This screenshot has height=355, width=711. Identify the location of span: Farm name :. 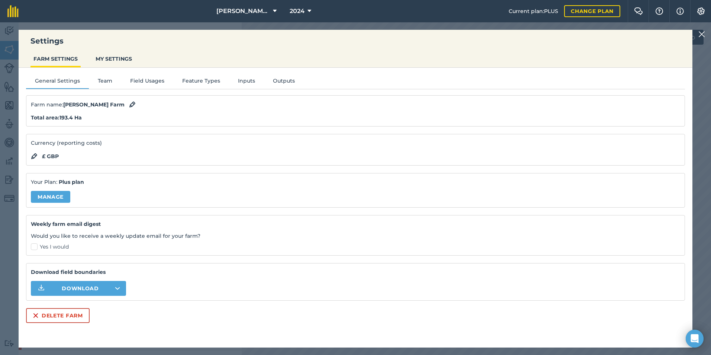
(78, 105).